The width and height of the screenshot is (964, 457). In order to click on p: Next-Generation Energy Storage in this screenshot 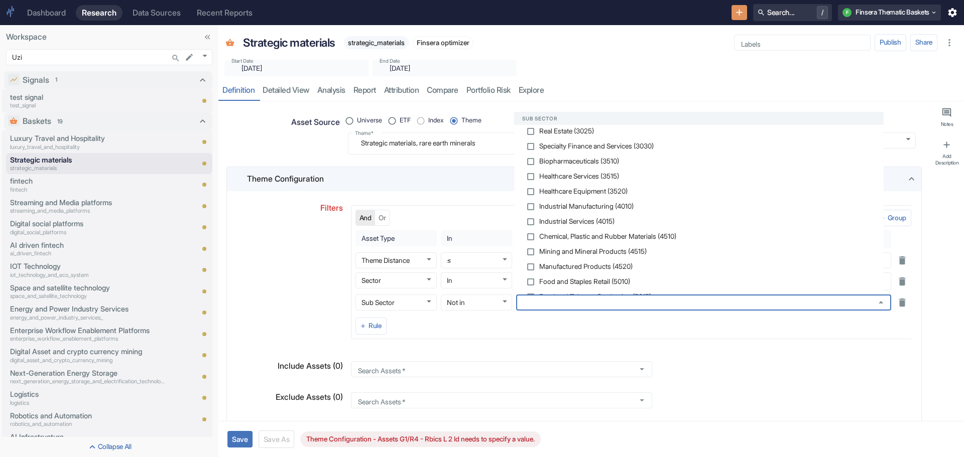, I will do `click(87, 374)`.